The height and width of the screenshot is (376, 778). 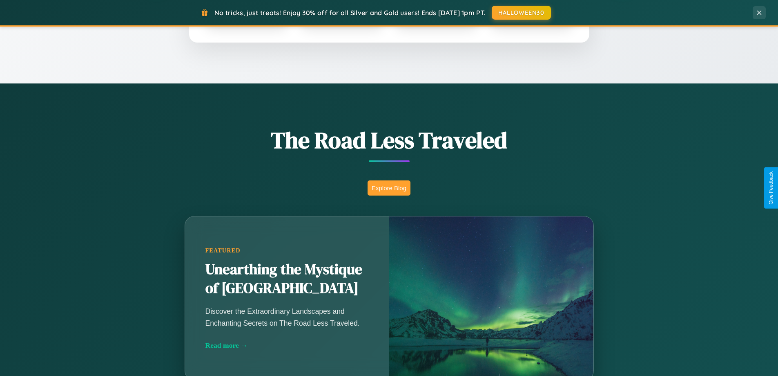 What do you see at coordinates (287, 317) in the screenshot?
I see `p: Discover the Extraordinary Landscapes and Enchanting Secrets on The Road Less Traveled.` at bounding box center [287, 317].